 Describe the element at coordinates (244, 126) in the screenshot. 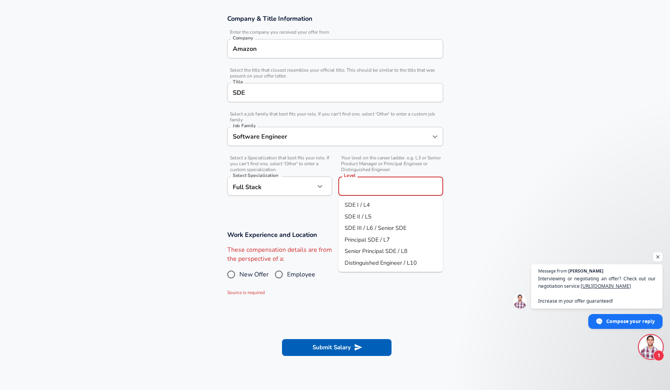

I see `label: Job Family` at that location.